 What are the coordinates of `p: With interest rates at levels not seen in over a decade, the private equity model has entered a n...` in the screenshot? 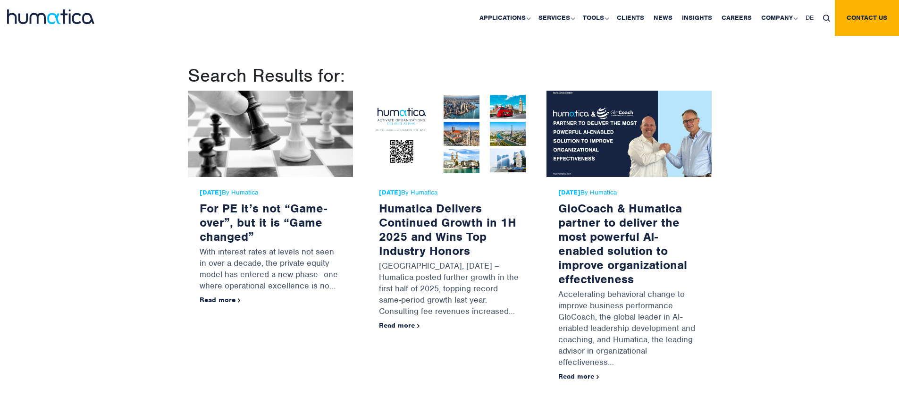 It's located at (270, 269).